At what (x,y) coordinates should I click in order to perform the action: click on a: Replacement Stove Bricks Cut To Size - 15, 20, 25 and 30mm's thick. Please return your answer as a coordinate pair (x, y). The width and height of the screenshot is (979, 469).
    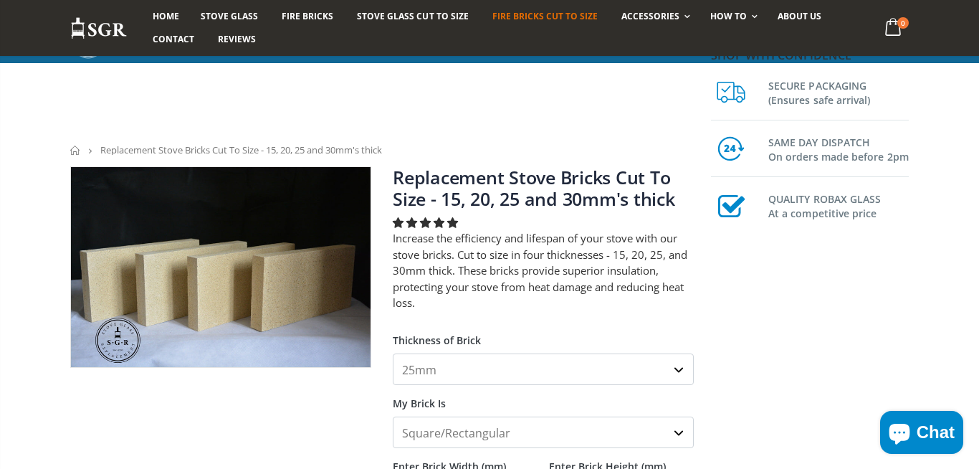
    Looking at the image, I should click on (534, 188).